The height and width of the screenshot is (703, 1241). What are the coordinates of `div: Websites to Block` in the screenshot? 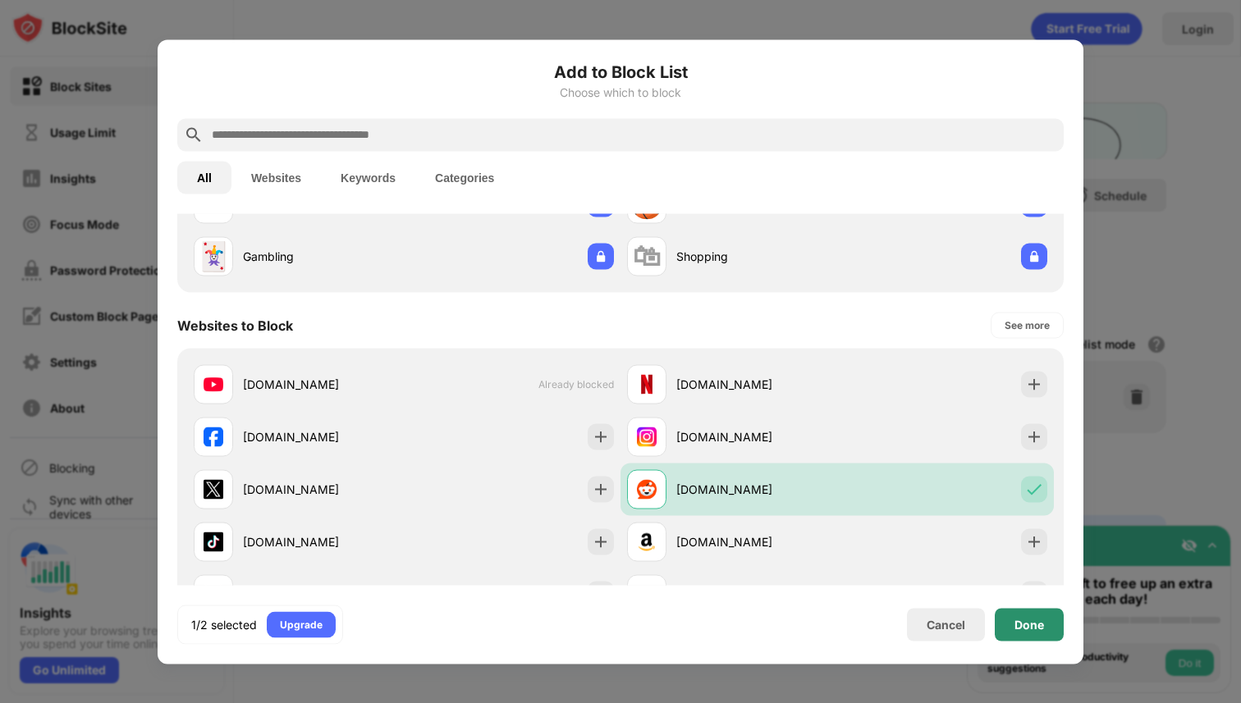 It's located at (235, 325).